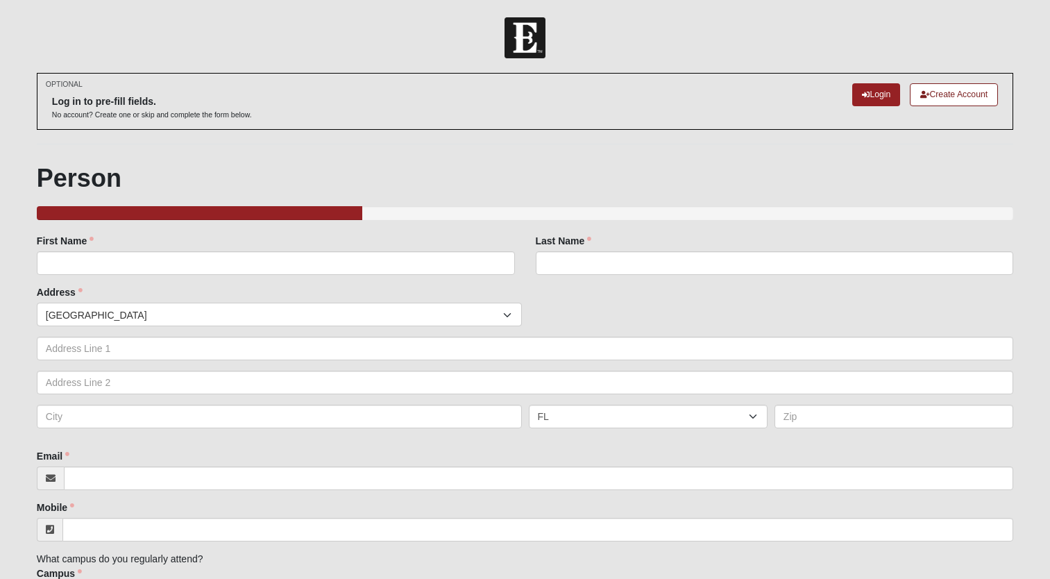 This screenshot has width=1050, height=579. What do you see at coordinates (53, 456) in the screenshot?
I see `label: Email` at bounding box center [53, 456].